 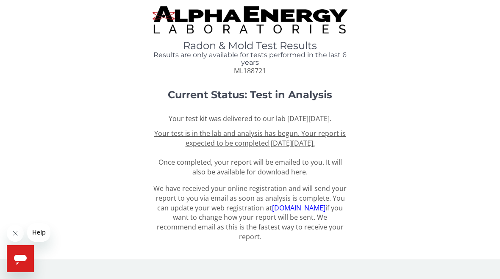 What do you see at coordinates (250, 58) in the screenshot?
I see `h4: Results are only available for tests performed in the last 6 years` at bounding box center [250, 58].